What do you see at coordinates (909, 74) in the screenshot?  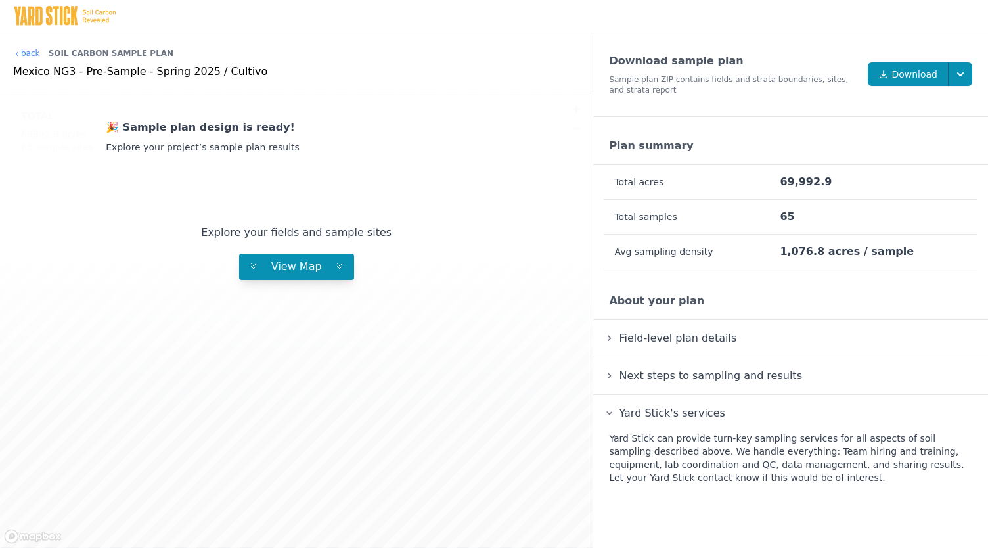 I see `a: Download` at bounding box center [909, 74].